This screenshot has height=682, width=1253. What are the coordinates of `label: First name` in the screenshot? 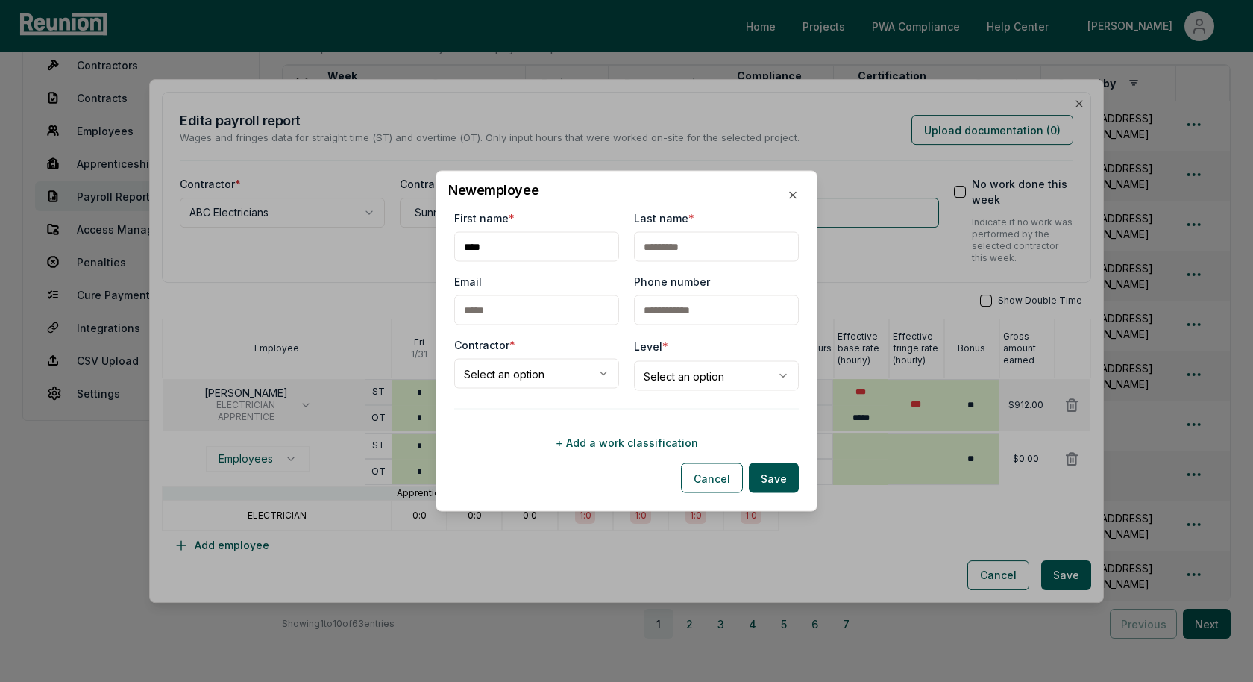 It's located at (484, 218).